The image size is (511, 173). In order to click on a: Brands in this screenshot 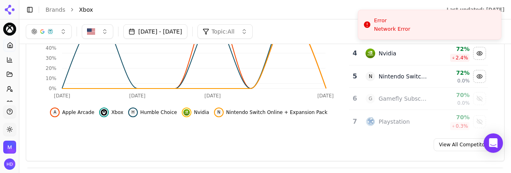, I will do `click(55, 10)`.